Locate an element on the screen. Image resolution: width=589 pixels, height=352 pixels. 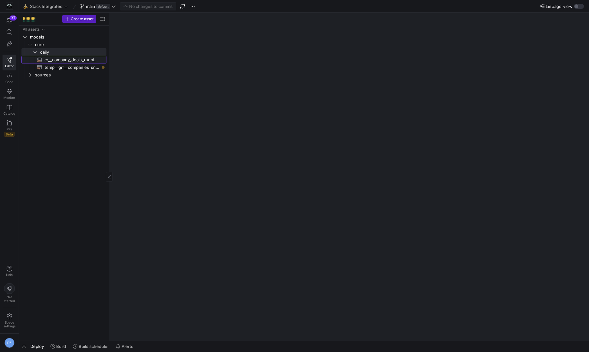
span: temp__grr__companies_snapshot​​​​​​​​​​ is located at coordinates (72, 67).